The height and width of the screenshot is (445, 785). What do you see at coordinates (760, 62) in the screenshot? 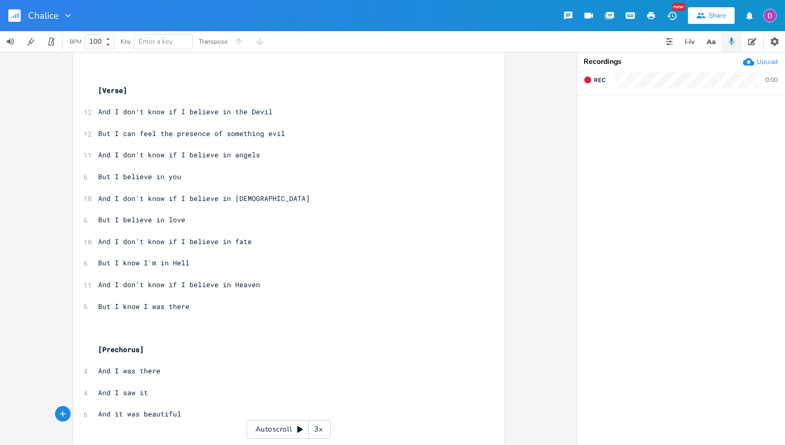
I see `button: Upload` at bounding box center [760, 62].